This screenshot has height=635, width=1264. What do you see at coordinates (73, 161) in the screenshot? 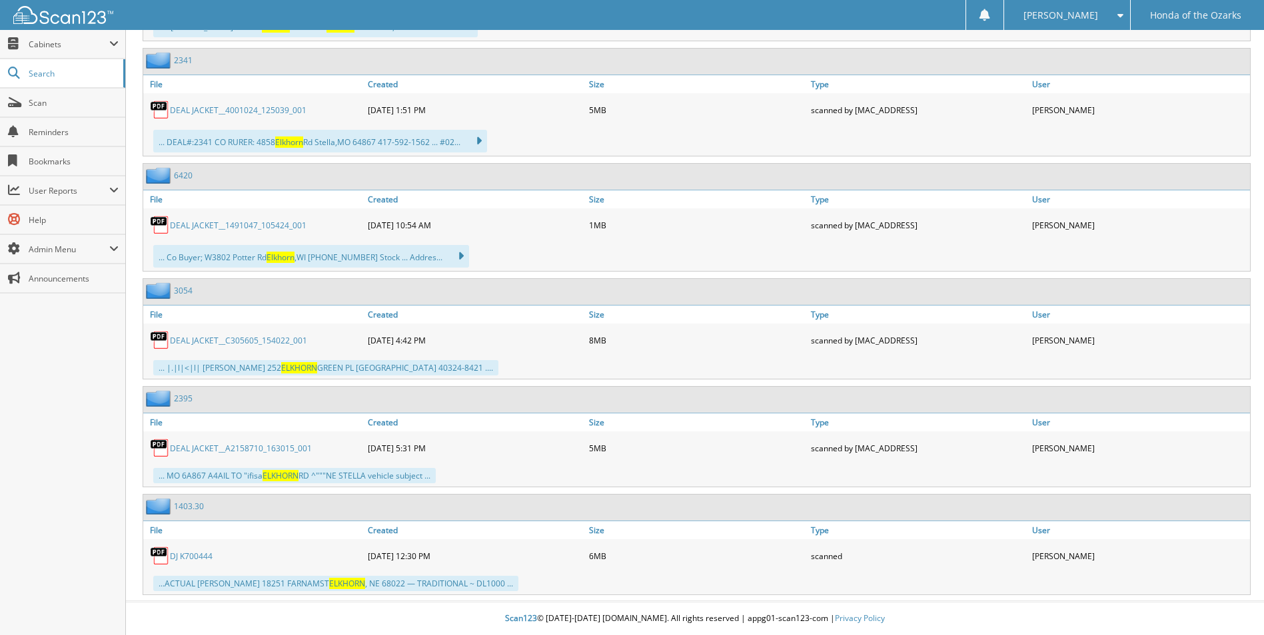
I see `span: Bookmarks` at bounding box center [73, 161].